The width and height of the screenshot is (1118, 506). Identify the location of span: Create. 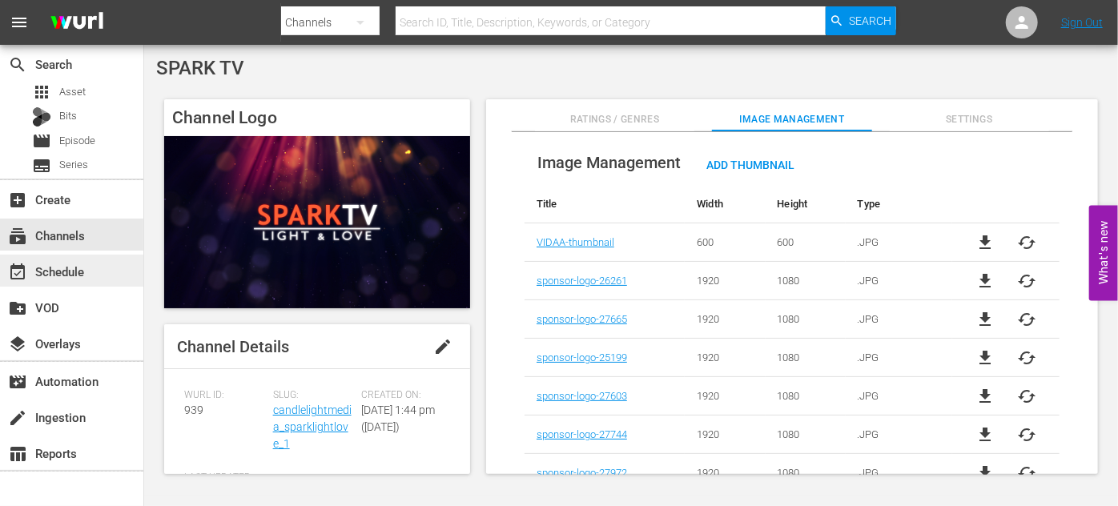
(18, 200).